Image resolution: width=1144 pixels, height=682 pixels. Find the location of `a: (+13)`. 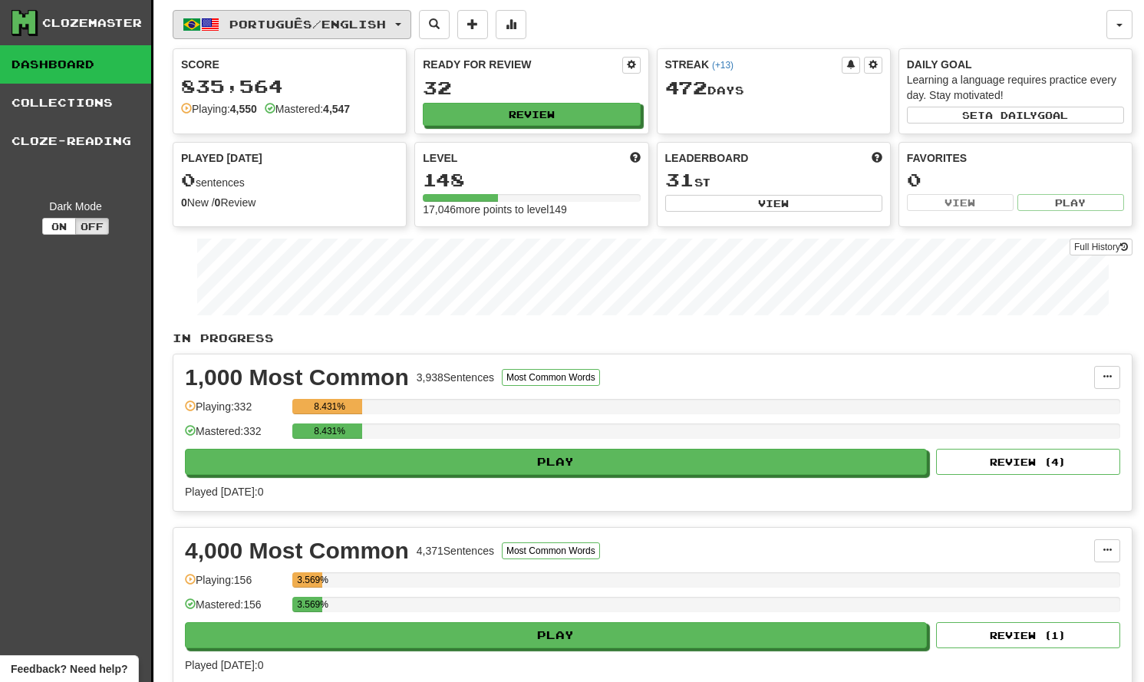

a: (+13) is located at coordinates (723, 65).